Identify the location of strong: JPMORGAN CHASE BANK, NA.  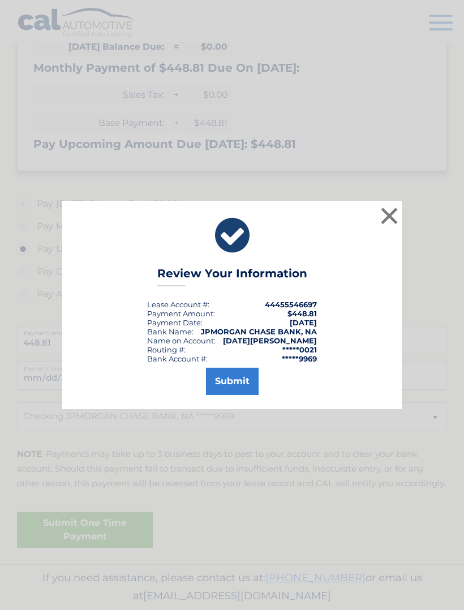
(258, 332).